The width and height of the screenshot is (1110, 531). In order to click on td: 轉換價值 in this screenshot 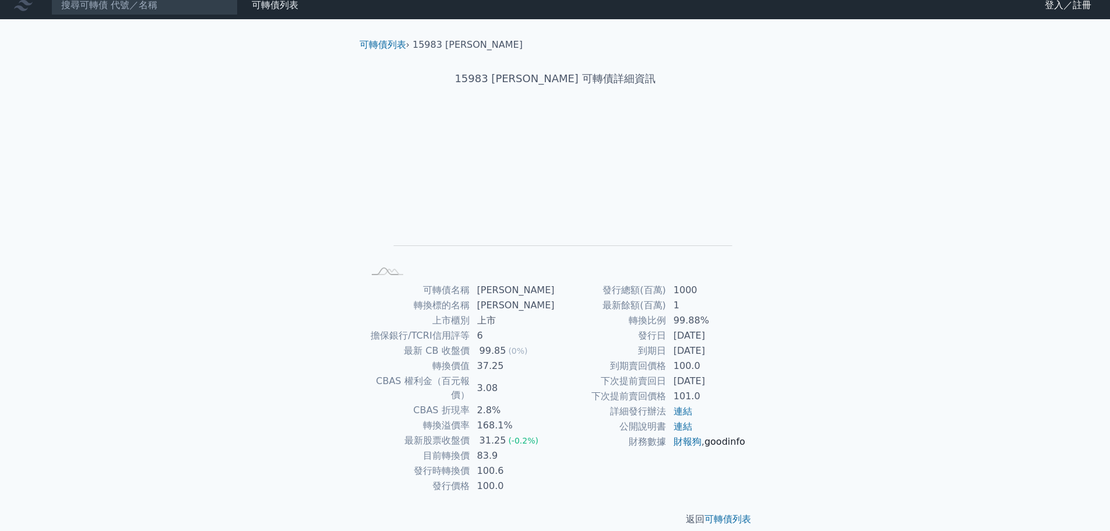, I will do `click(417, 366)`.